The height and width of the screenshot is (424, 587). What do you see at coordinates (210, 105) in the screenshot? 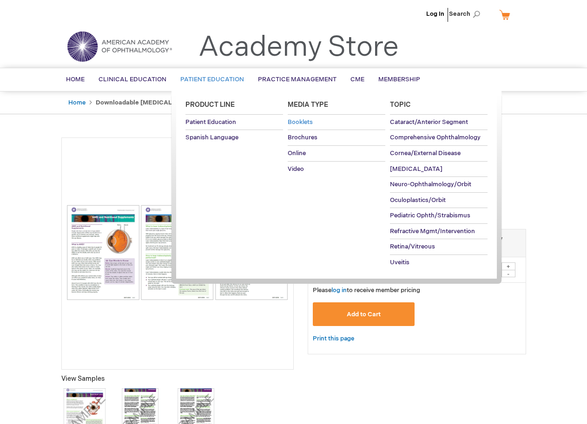
I see `span: Product Line` at bounding box center [210, 105].